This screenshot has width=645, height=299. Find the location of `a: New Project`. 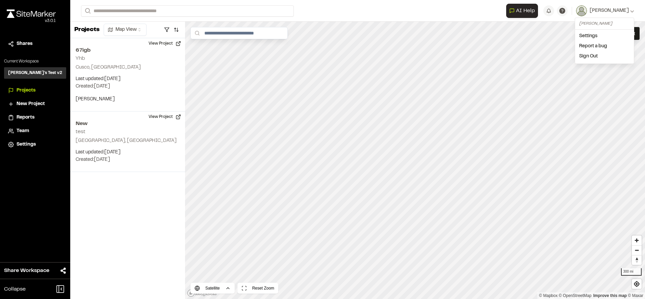

a: New Project is located at coordinates (35, 104).